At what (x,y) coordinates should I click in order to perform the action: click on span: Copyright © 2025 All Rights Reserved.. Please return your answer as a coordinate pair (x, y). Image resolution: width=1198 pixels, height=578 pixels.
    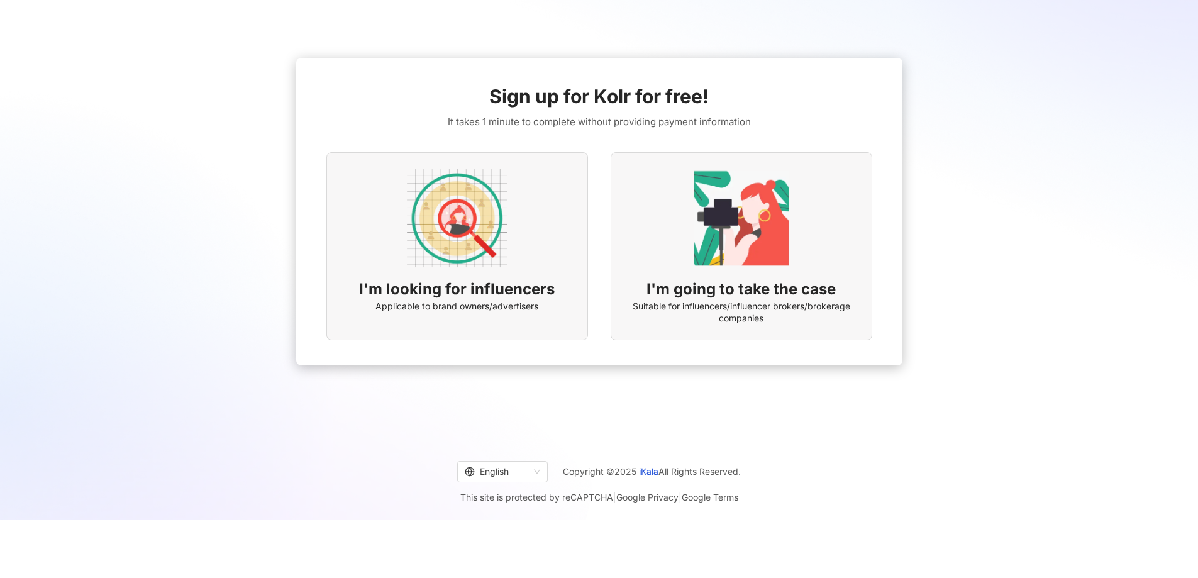
    Looking at the image, I should click on (651, 472).